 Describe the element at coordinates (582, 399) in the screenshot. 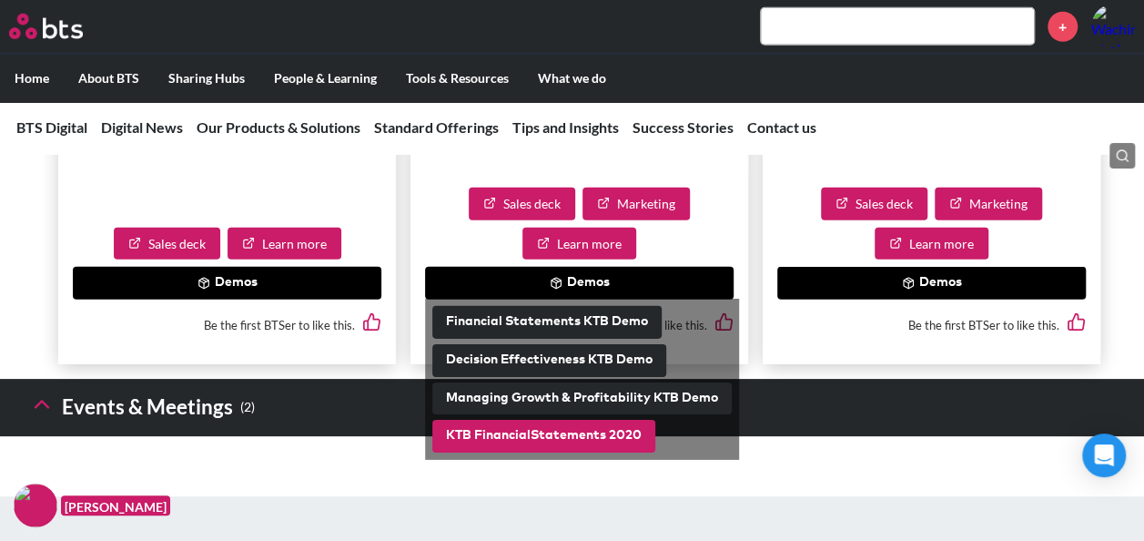

I see `button: Managing Growth & Profitability KTB Demo` at that location.